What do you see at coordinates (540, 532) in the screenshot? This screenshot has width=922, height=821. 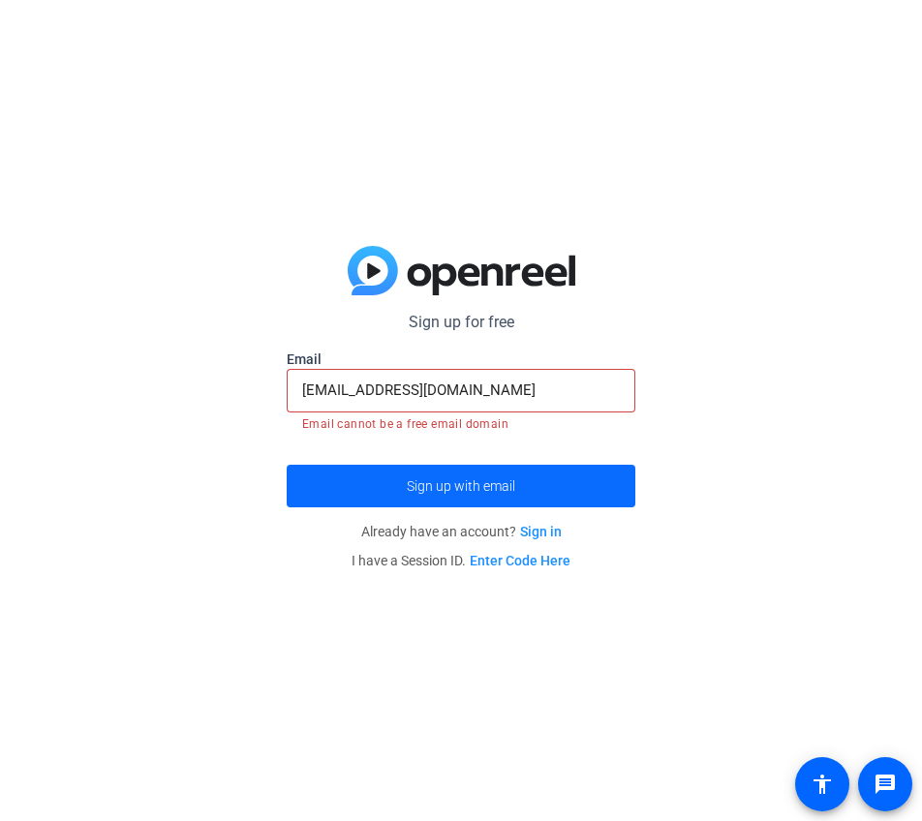 I see `a: Sign in` at bounding box center [540, 532].